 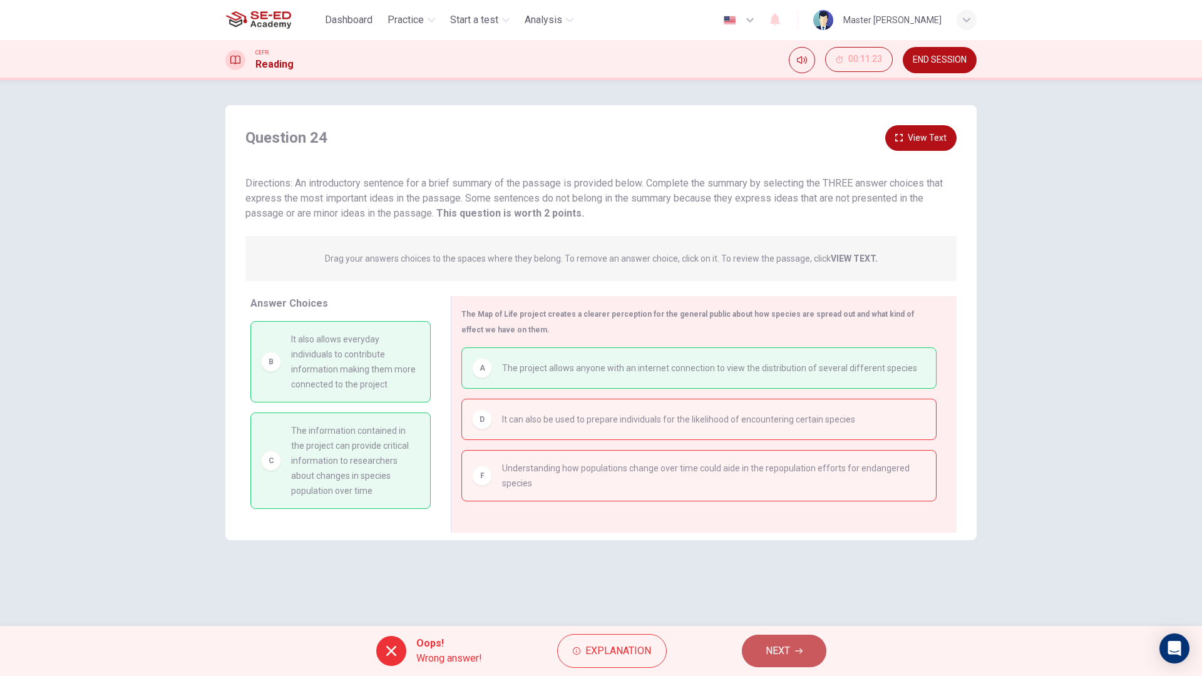 I want to click on span: Wrong answer!, so click(x=449, y=658).